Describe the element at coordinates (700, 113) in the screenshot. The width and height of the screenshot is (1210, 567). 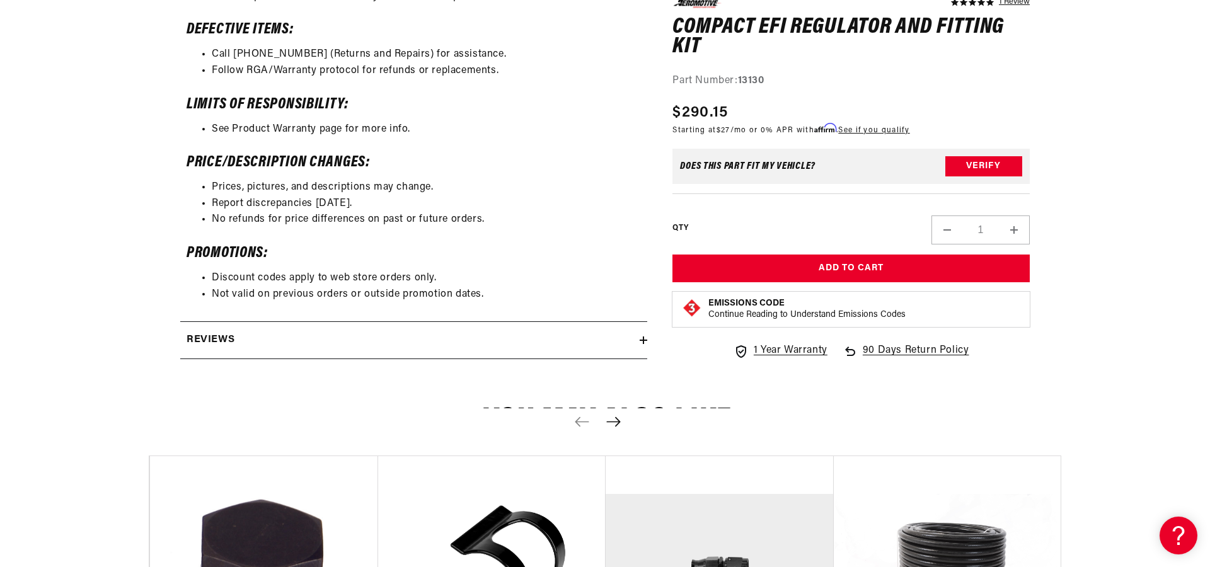
I see `span: $290.15` at that location.